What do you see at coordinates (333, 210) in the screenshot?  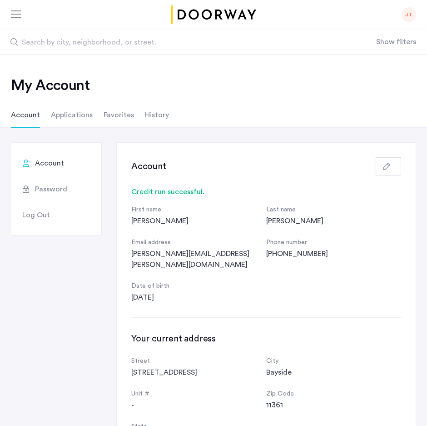 I see `div: Last name` at bounding box center [333, 210].